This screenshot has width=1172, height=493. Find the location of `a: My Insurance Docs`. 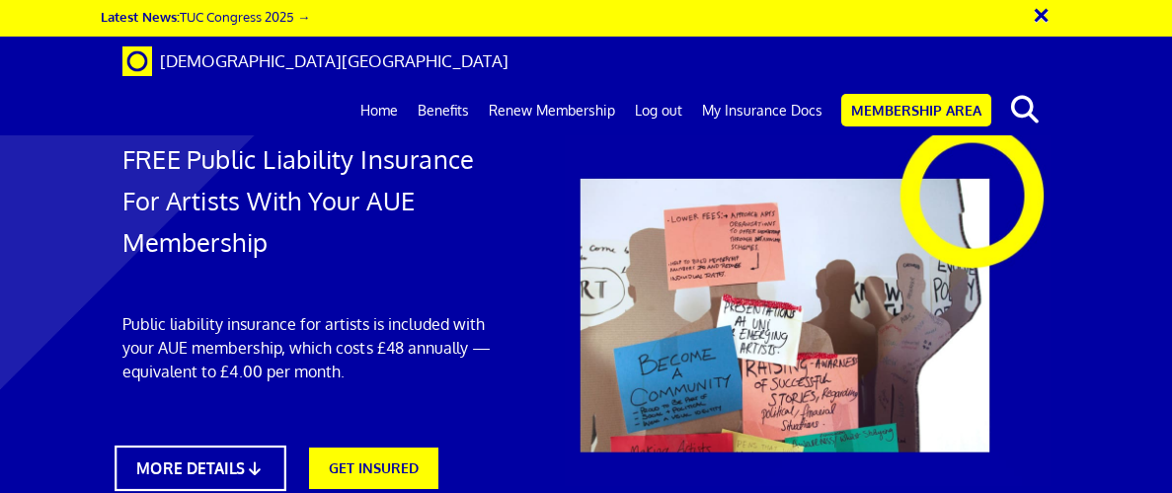

a: My Insurance Docs is located at coordinates (762, 111).